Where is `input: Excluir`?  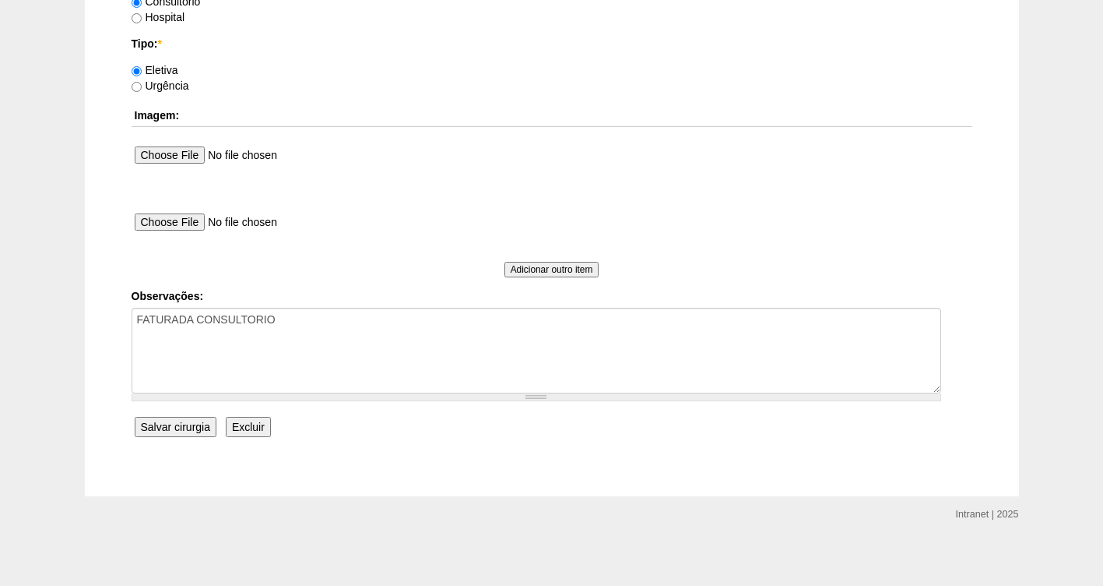
input: Excluir is located at coordinates (248, 427).